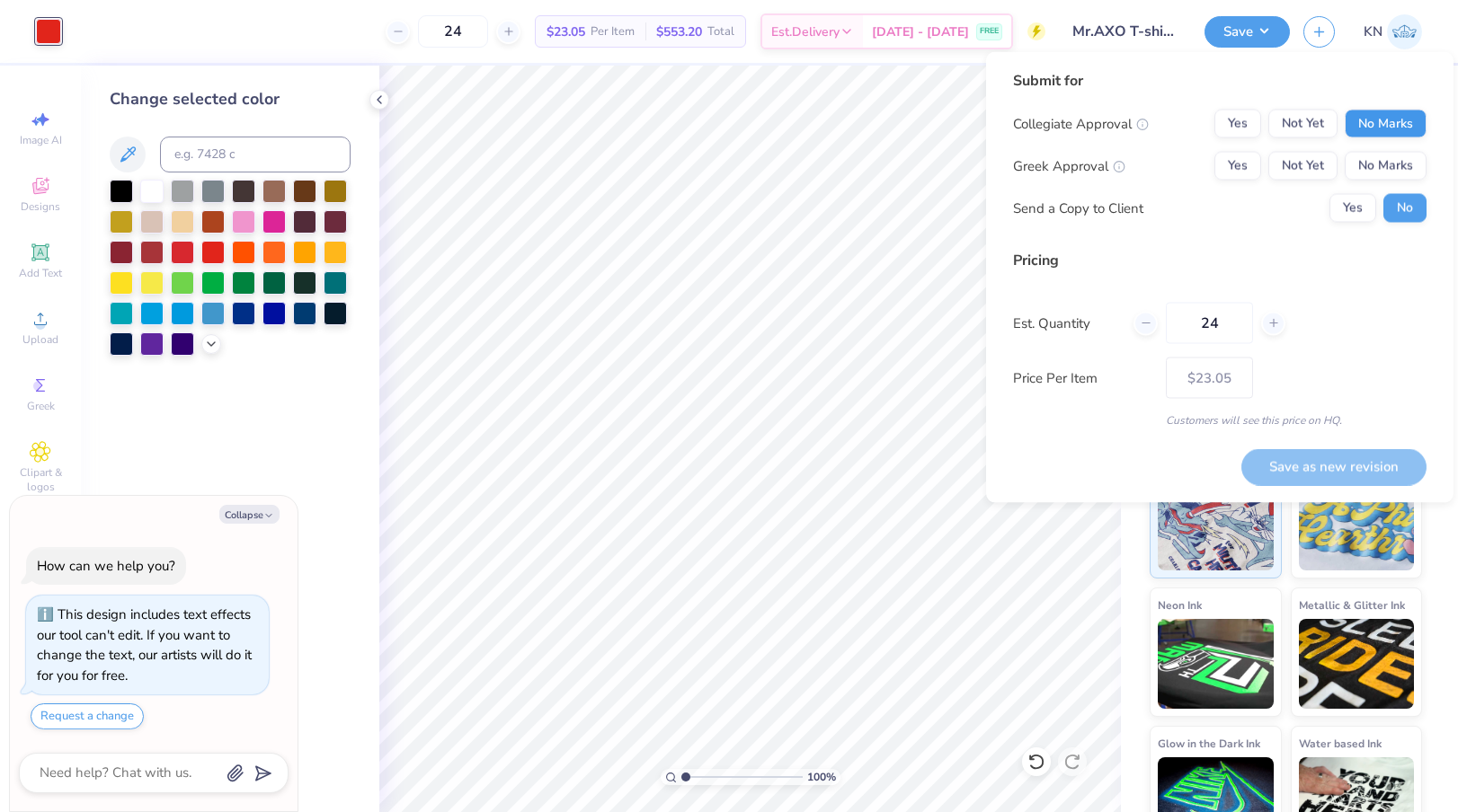 This screenshot has width=1458, height=812. I want to click on div: How can we help you?, so click(106, 566).